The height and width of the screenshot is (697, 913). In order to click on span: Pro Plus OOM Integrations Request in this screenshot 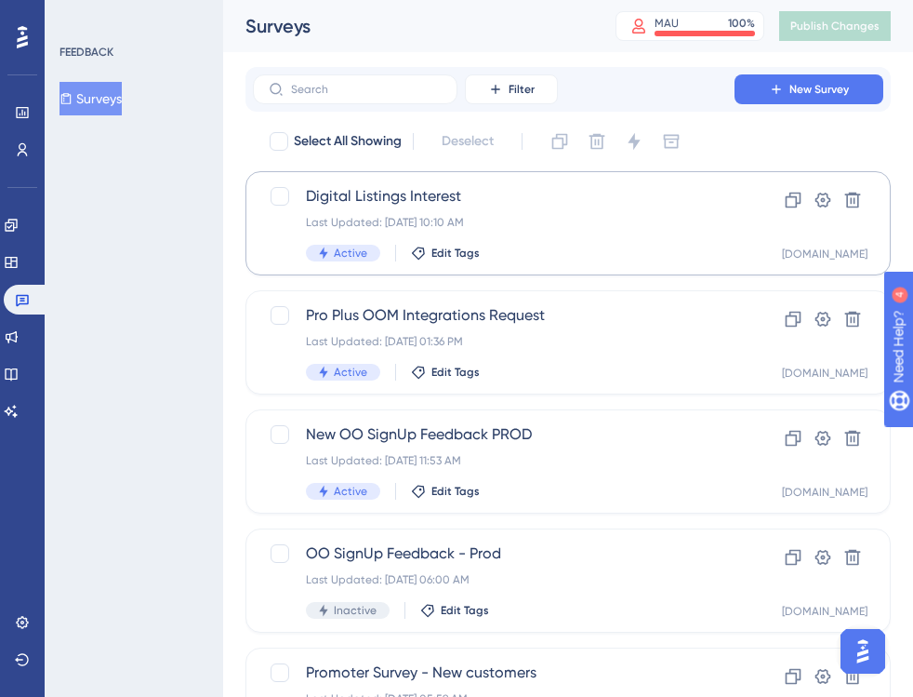, I will do `click(494, 315)`.